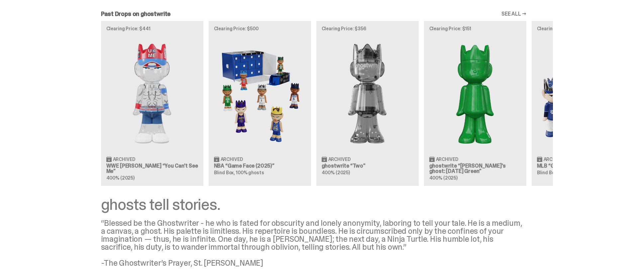 This screenshot has width=632, height=276. I want to click on a: Clearing Price: $441 You Can't See Me Archived, so click(152, 103).